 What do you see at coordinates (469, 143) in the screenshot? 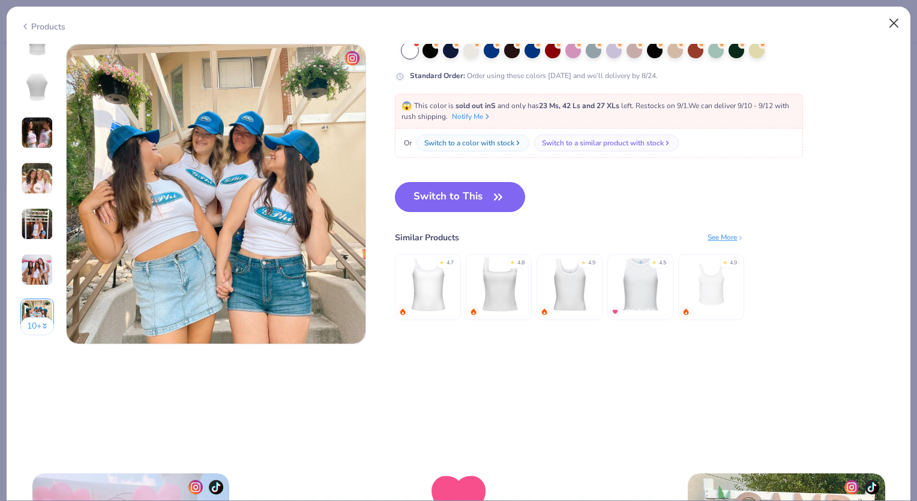
I see `div: Switch to a color with stock` at bounding box center [469, 143].